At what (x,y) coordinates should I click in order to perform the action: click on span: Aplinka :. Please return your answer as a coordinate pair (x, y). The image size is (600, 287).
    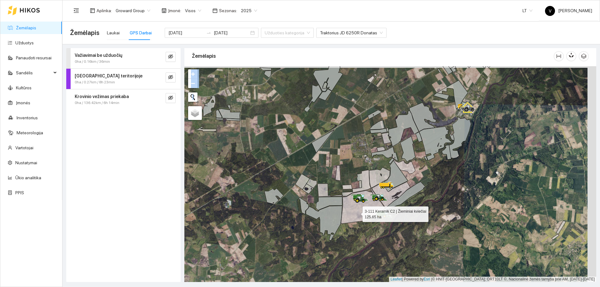
    Looking at the image, I should click on (104, 11).